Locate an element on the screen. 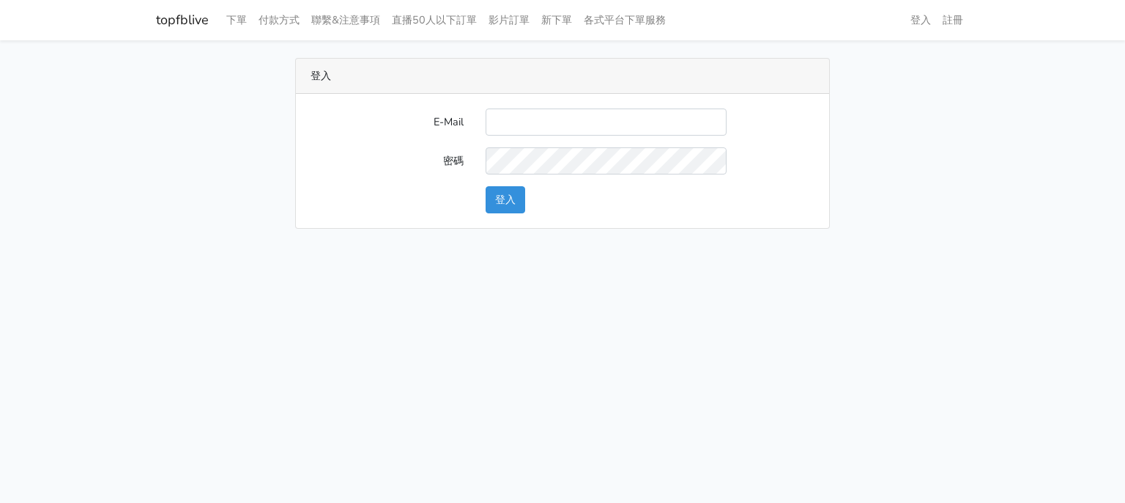  button: 登入 is located at coordinates (506, 199).